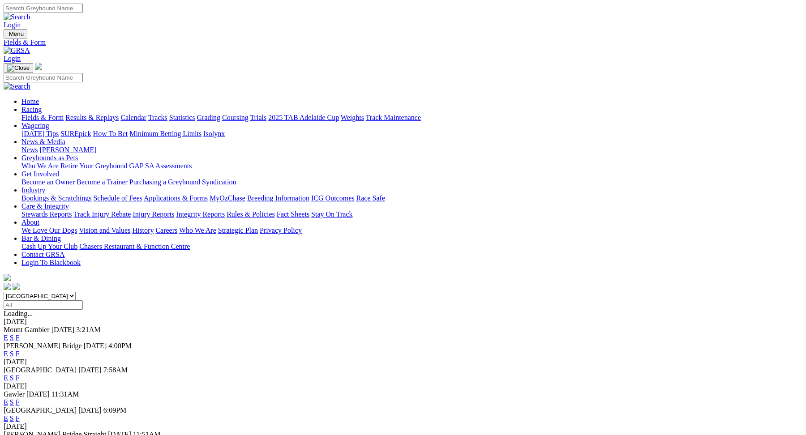 The height and width of the screenshot is (435, 806). Describe the element at coordinates (412, 231) in the screenshot. I see `div: About` at that location.